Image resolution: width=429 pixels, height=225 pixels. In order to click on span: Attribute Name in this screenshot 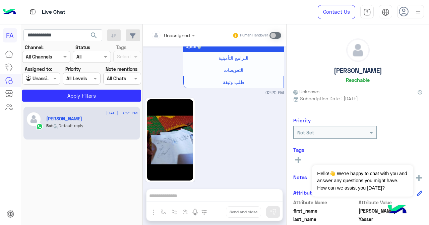, I will do `click(325, 203)`.